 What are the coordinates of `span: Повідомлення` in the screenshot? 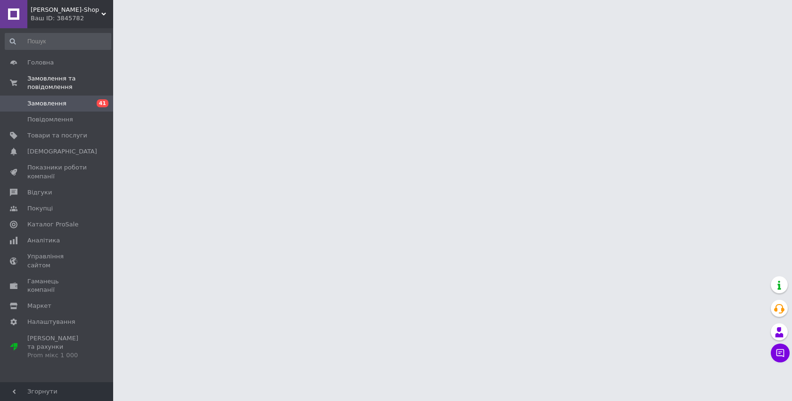 It's located at (50, 120).